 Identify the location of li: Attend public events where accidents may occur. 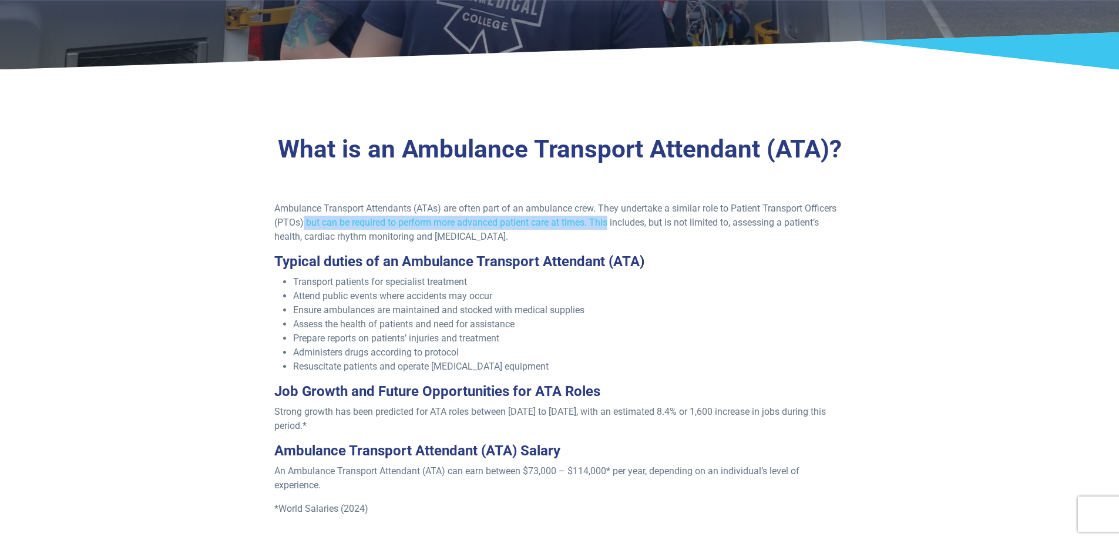
(569, 296).